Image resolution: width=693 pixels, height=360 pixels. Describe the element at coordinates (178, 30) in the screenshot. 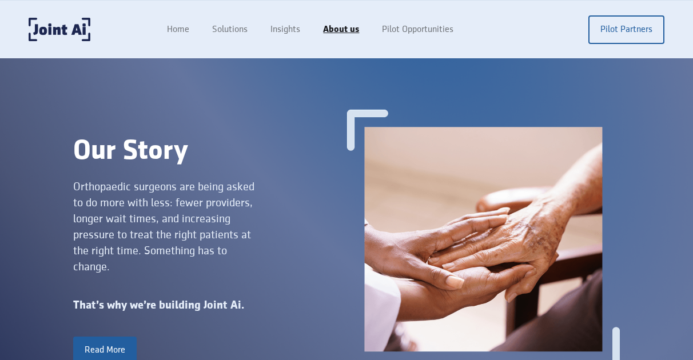

I see `a: Home` at that location.